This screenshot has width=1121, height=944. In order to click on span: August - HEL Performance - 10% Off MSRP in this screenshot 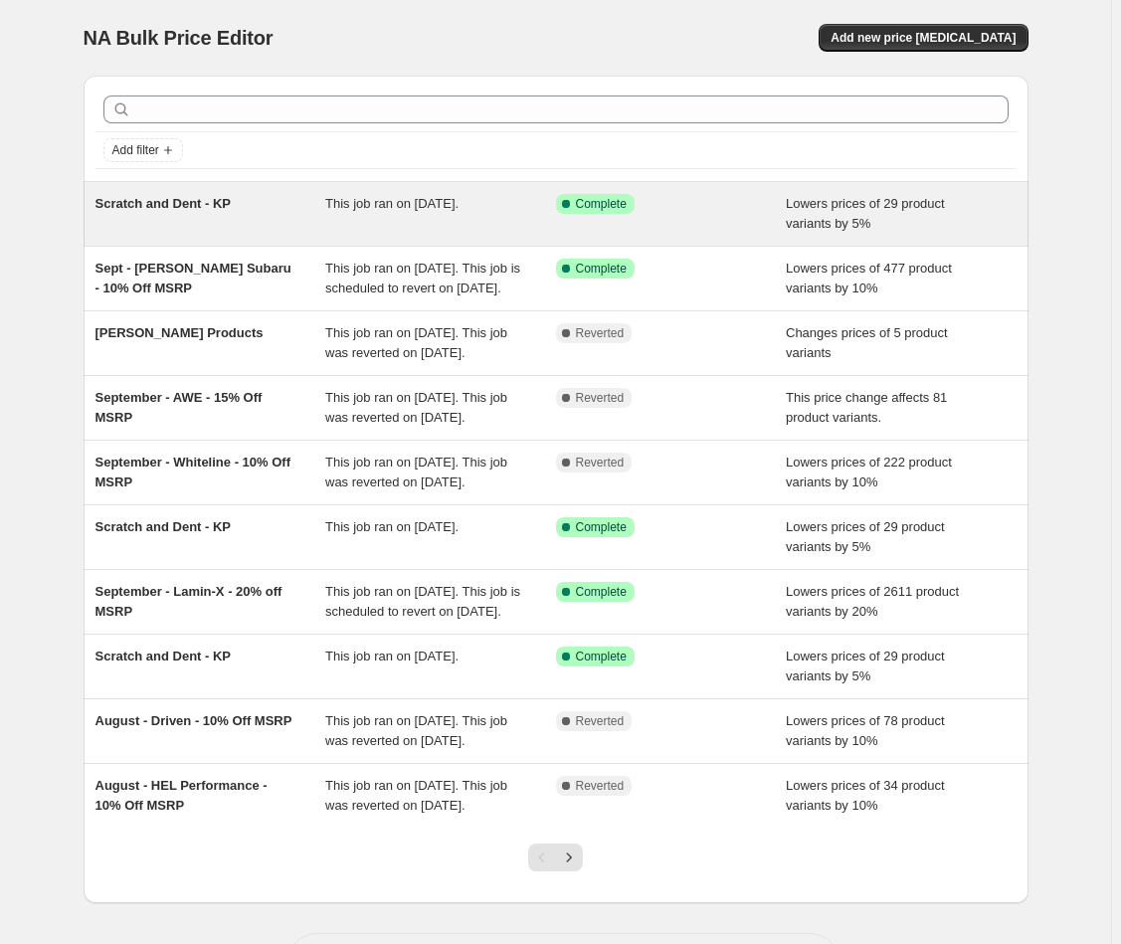, I will do `click(181, 795)`.